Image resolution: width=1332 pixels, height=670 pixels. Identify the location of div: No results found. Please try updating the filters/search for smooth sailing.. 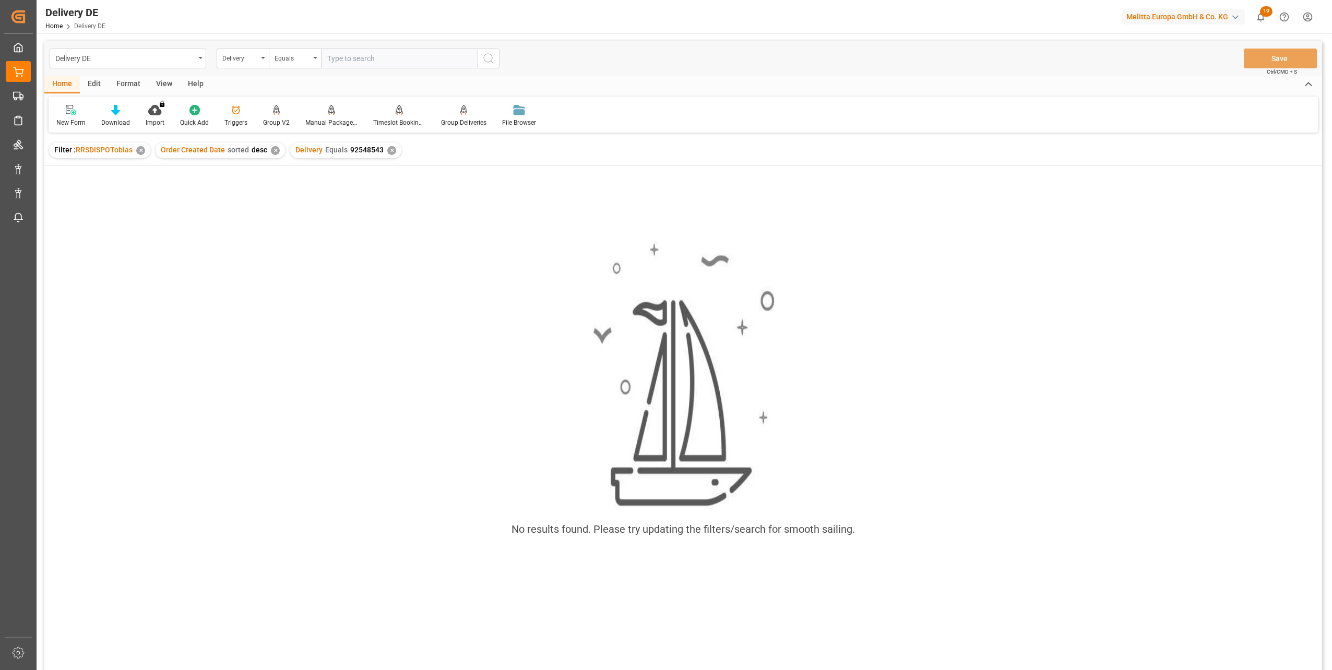
(683, 529).